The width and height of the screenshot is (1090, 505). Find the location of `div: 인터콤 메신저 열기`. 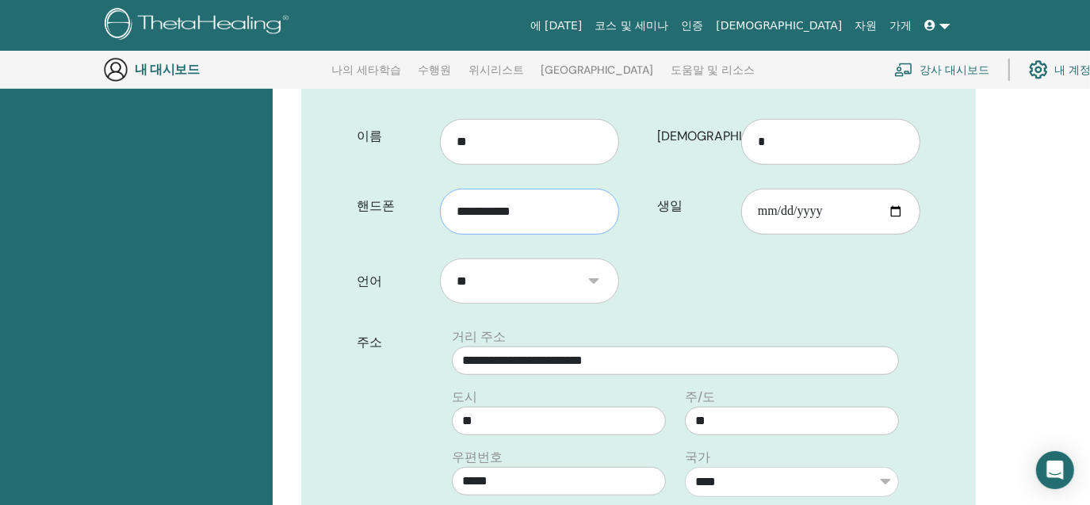

div: 인터콤 메신저 열기 is located at coordinates (1055, 470).